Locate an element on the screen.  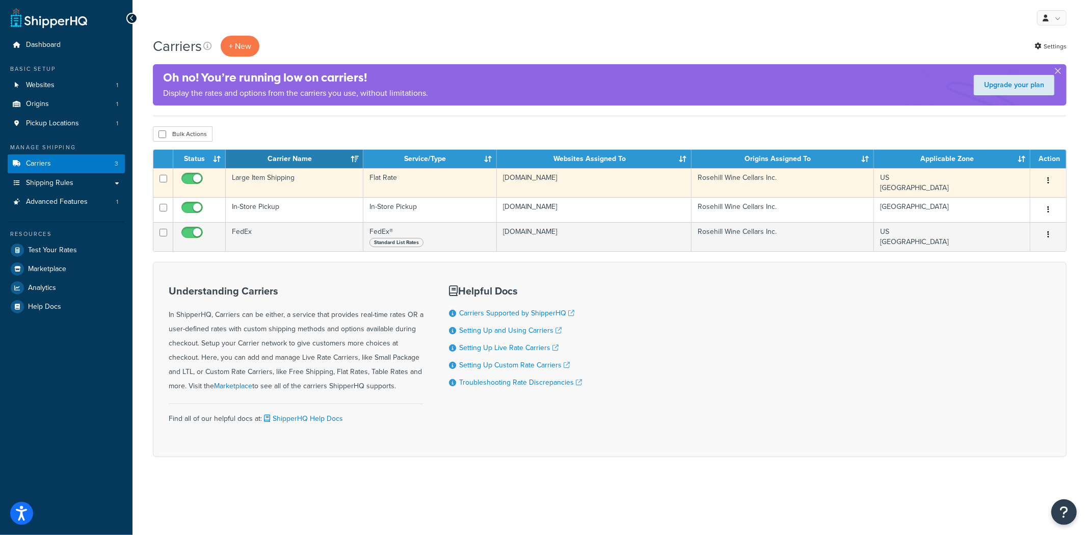
h4: Oh no! You’re running low on carriers! is located at coordinates (296, 77).